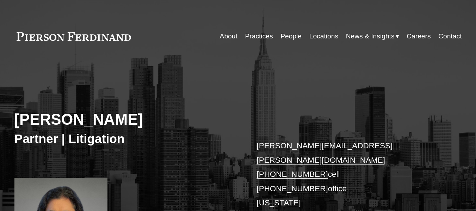 Image resolution: width=476 pixels, height=211 pixels. Describe the element at coordinates (126, 139) in the screenshot. I see `h3: Partner | Litigation` at that location.